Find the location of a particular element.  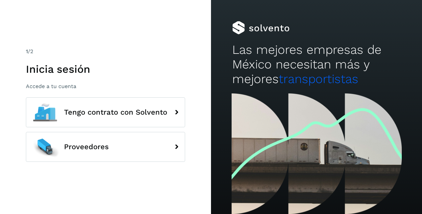

h2: Las mejores empresas de México necesitan más y mejores is located at coordinates (316, 64).